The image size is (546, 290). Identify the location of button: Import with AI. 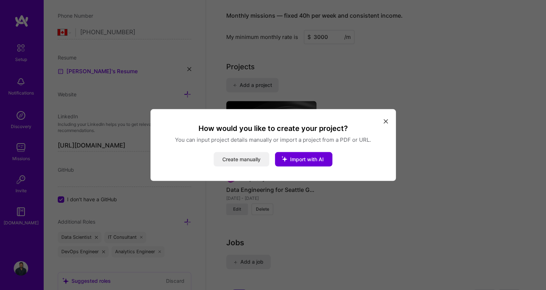
(303, 159).